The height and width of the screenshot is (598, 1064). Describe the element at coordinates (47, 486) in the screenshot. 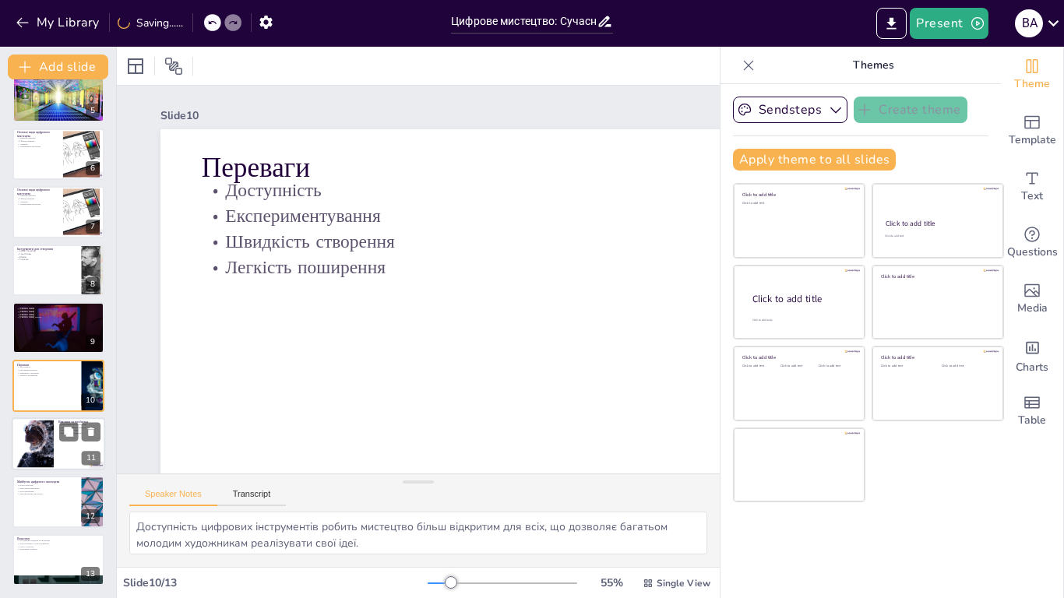

I see `p: Нові технології` at that location.